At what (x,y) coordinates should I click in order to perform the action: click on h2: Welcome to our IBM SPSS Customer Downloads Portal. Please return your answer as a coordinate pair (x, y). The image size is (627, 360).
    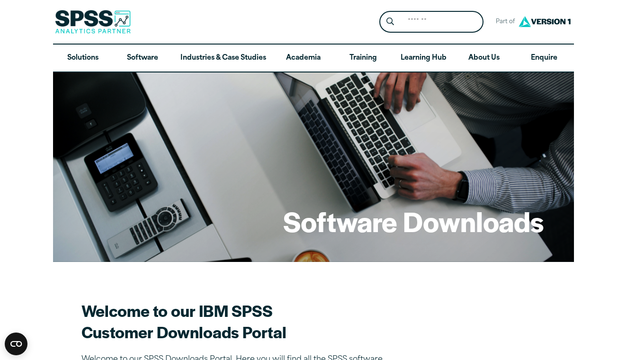
    Looking at the image, I should click on (247, 321).